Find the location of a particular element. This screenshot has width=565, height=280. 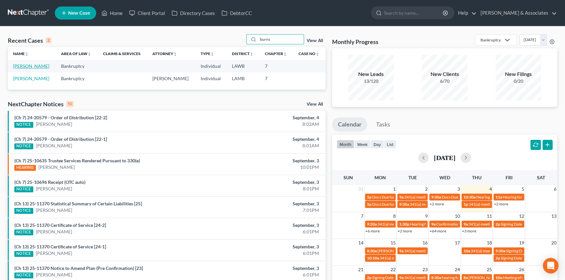

span: 2 is located at coordinates (427, 189).